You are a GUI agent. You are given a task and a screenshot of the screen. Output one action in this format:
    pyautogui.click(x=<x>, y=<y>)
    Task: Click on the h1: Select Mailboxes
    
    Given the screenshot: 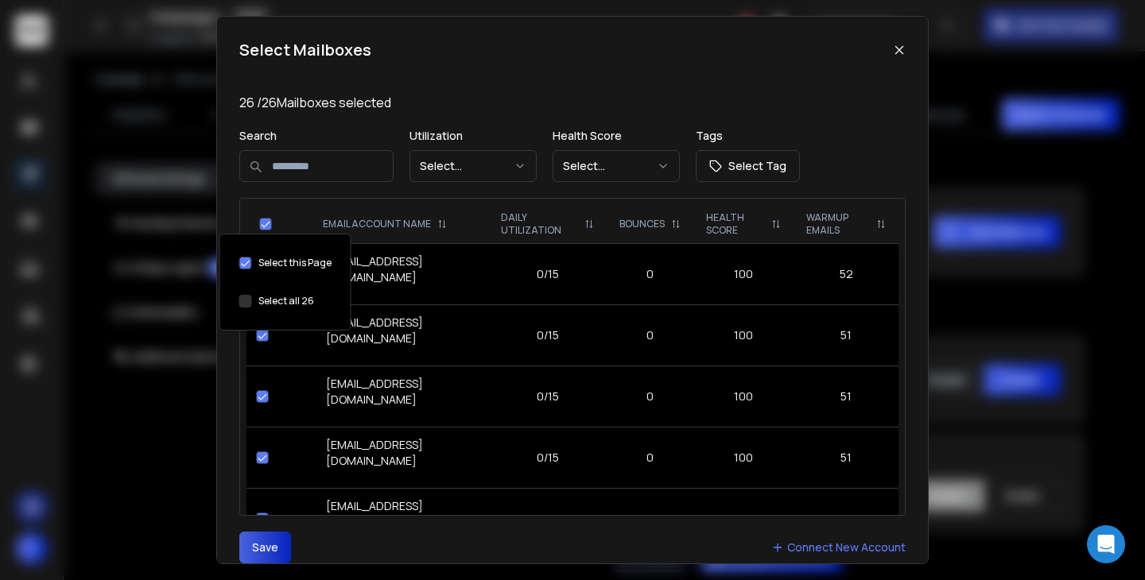 What is the action you would take?
    pyautogui.click(x=305, y=50)
    